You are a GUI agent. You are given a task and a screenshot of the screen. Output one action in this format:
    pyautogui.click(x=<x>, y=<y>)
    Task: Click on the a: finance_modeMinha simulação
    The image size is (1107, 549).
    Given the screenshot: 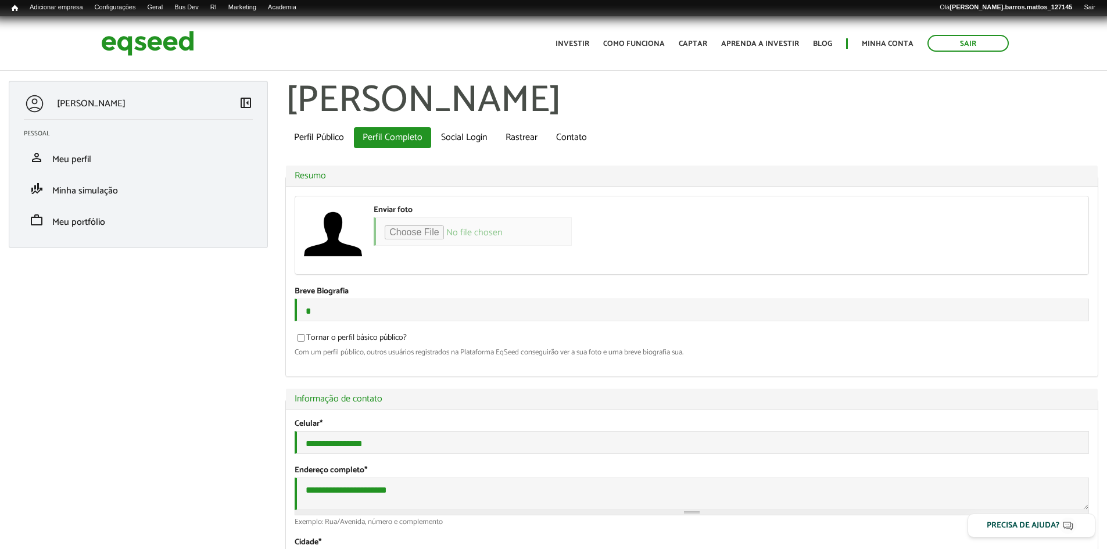 What is the action you would take?
    pyautogui.click(x=138, y=189)
    